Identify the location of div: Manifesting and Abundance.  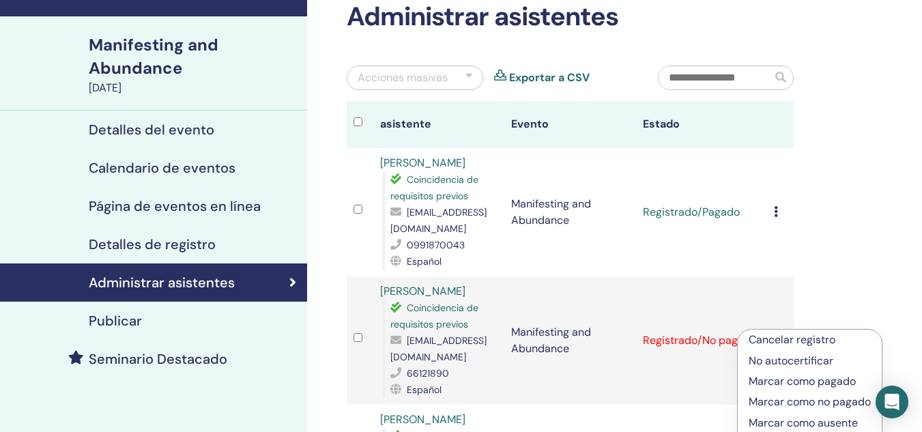
(194, 57).